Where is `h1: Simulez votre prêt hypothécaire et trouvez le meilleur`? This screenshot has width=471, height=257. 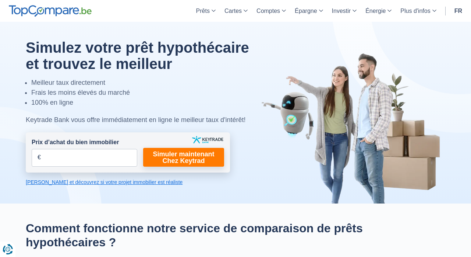
h1: Simulez votre prêt hypothécaire et trouvez le meilleur is located at coordinates (146, 56).